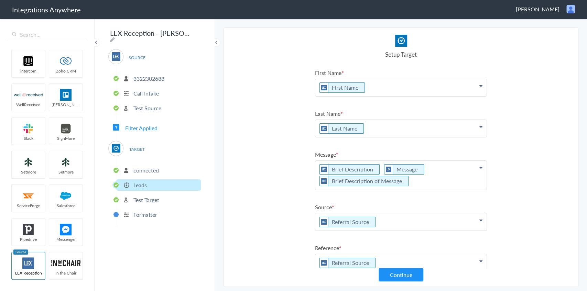  I want to click on p: 3322302688, so click(149, 78).